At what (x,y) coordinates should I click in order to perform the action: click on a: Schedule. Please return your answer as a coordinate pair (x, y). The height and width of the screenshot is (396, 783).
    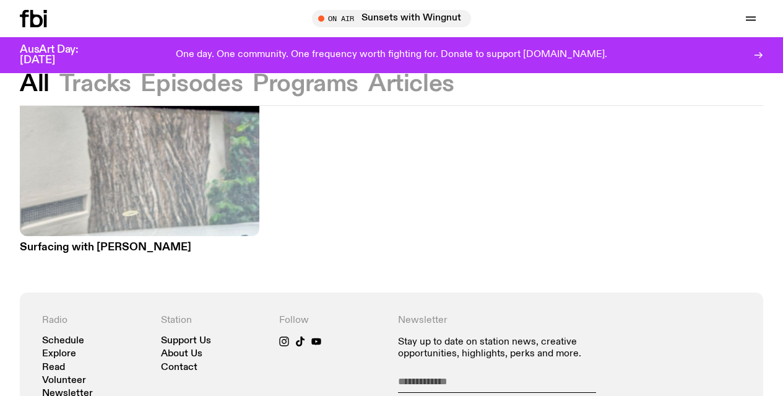
    Looking at the image, I should click on (63, 340).